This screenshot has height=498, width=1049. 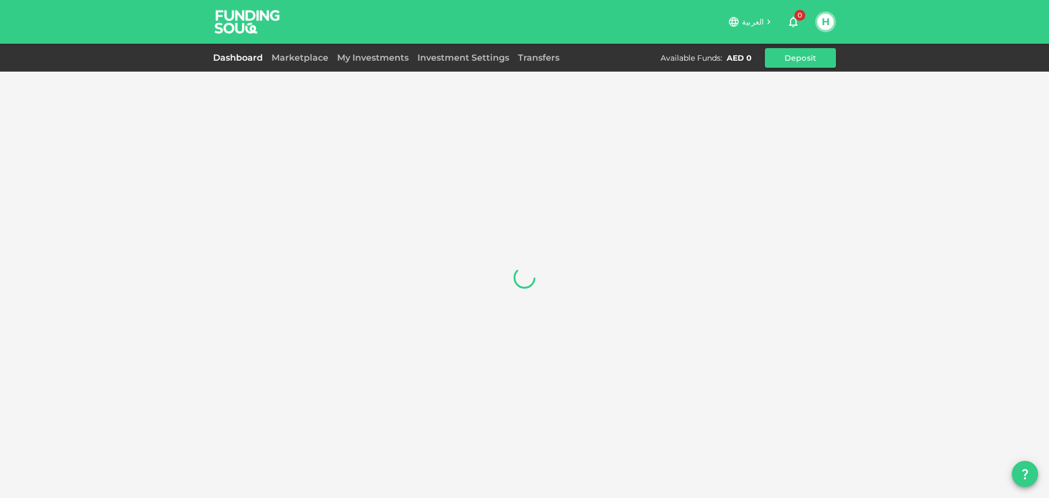 What do you see at coordinates (539, 57) in the screenshot?
I see `a: Transfers` at bounding box center [539, 57].